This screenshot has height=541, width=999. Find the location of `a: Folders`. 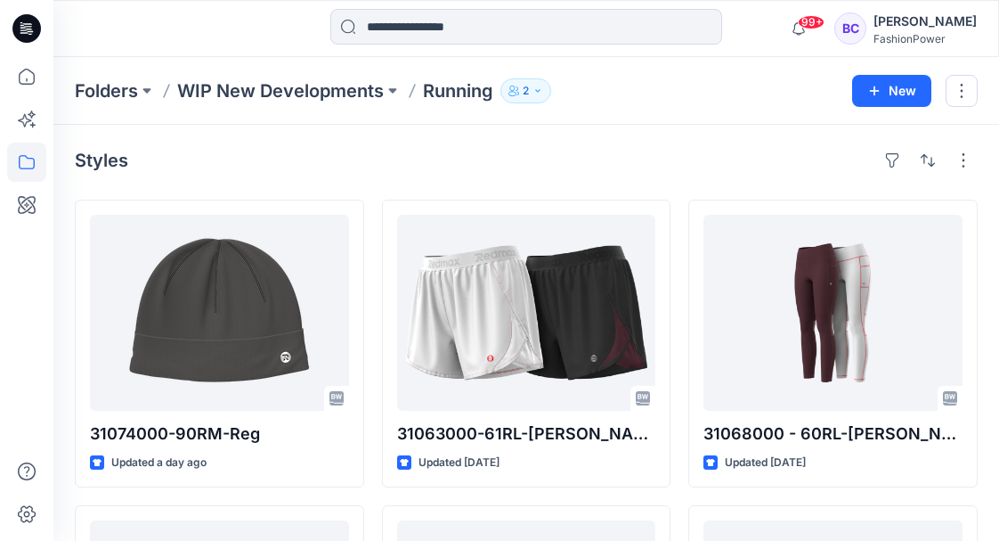

a: Folders is located at coordinates (106, 91).